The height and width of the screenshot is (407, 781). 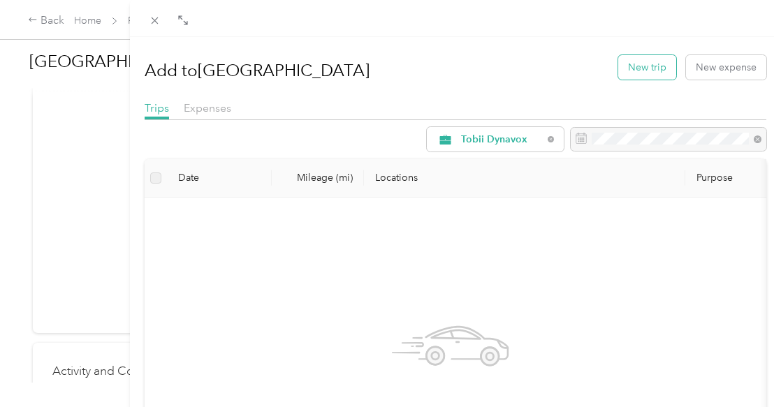 What do you see at coordinates (219, 178) in the screenshot?
I see `th: Date` at bounding box center [219, 178].